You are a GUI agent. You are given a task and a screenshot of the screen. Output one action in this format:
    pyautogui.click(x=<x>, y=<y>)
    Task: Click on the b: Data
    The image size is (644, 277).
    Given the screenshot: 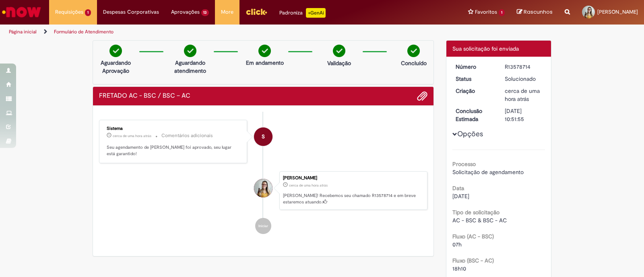 What is the action you would take?
    pyautogui.click(x=458, y=188)
    